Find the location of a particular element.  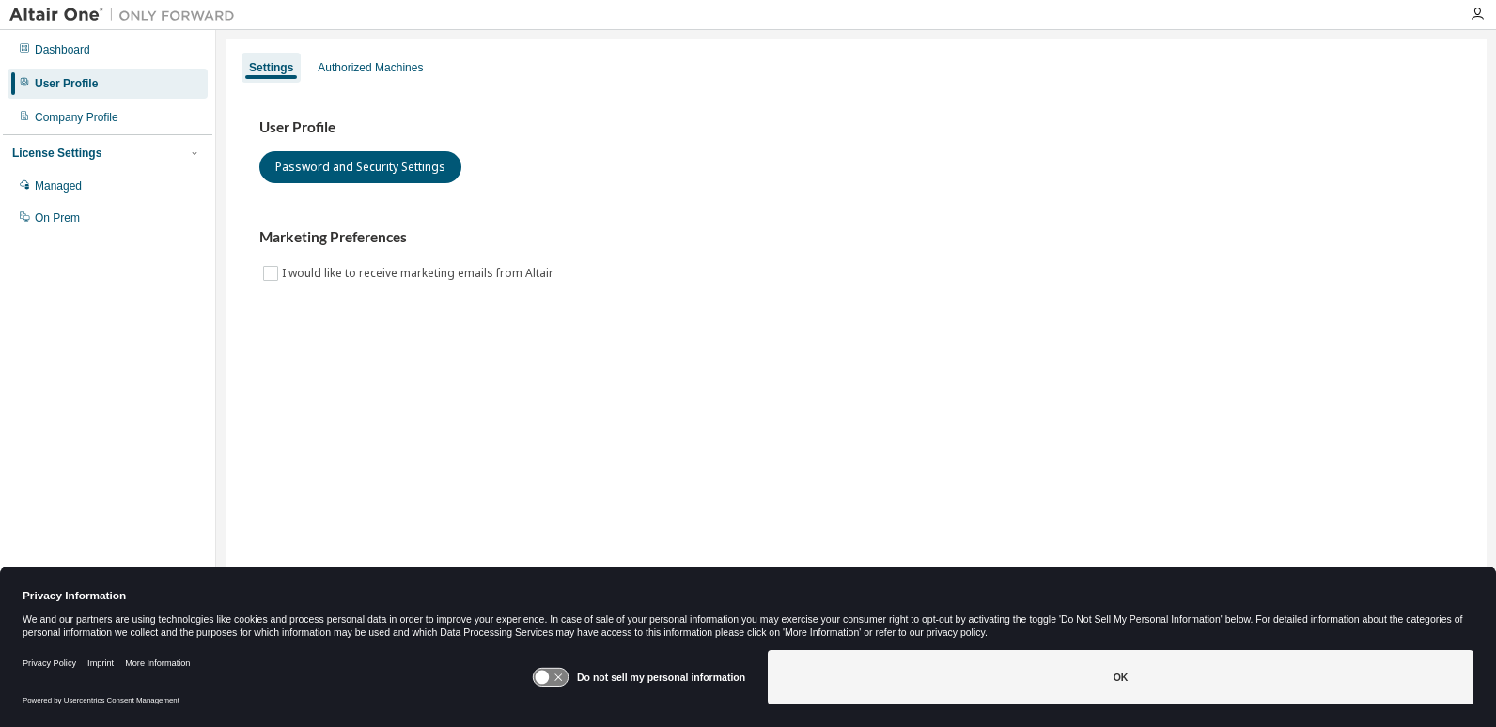

div: Settings is located at coordinates (271, 68).